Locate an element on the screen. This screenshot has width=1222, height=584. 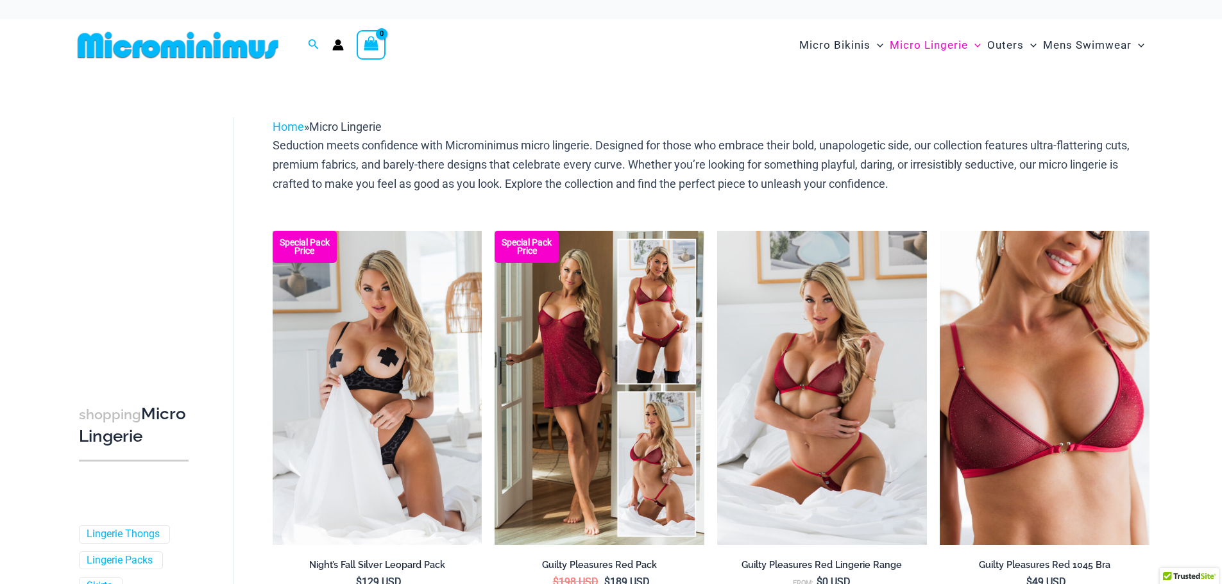
a: Guilty Pleasures Red 1045 Bra is located at coordinates (1044, 568).